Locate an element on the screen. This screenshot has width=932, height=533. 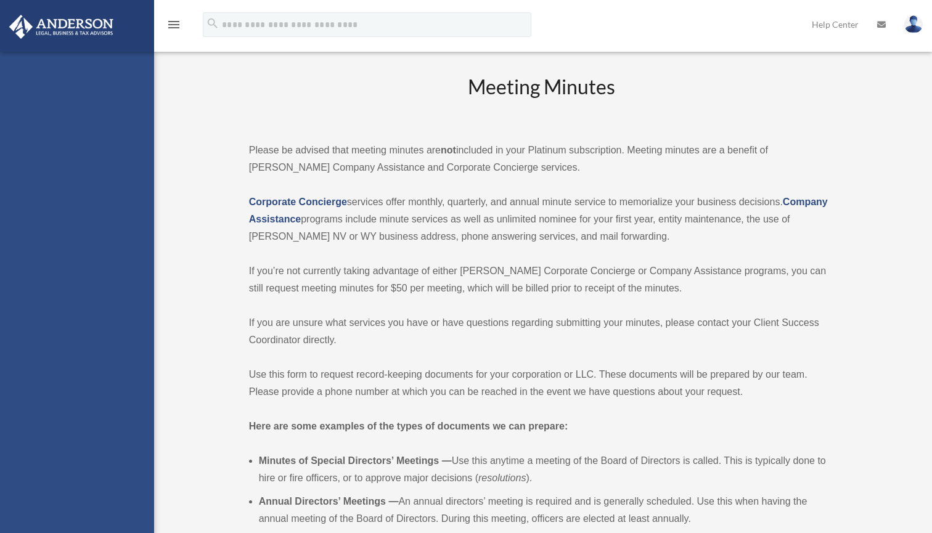
img: User Pic is located at coordinates (914, 24).